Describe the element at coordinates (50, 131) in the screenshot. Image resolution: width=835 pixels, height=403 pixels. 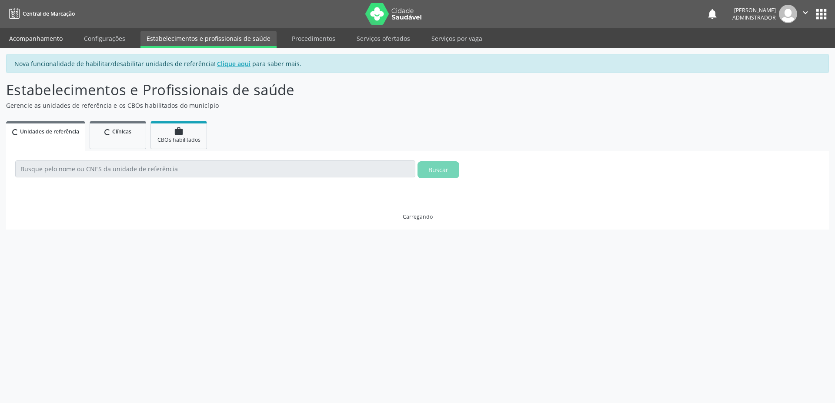
I see `span: Unidades de referência` at that location.